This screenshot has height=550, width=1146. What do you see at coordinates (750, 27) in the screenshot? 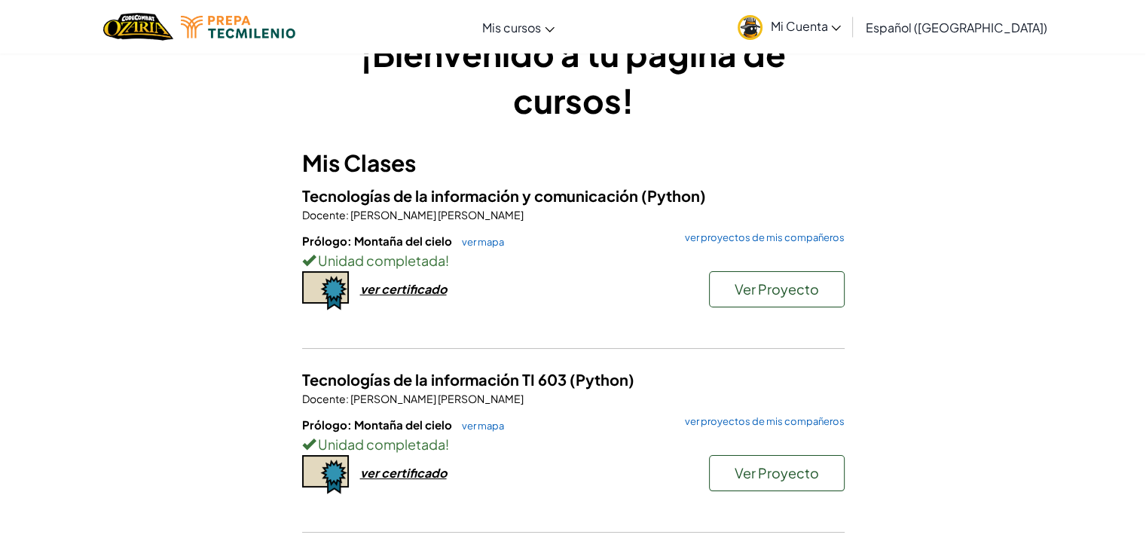
I see `img: avatar` at bounding box center [750, 27].